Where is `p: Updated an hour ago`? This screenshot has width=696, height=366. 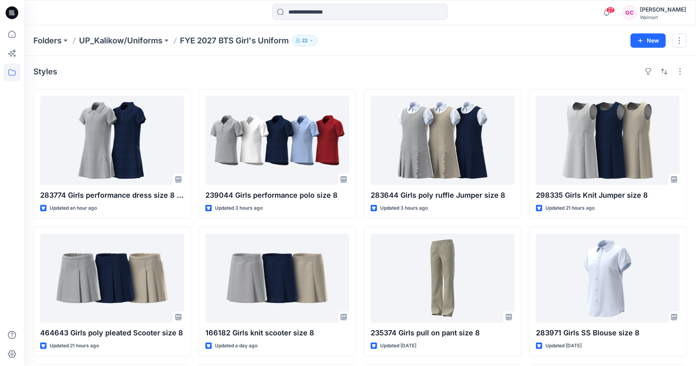
p: Updated an hour ago is located at coordinates (73, 208).